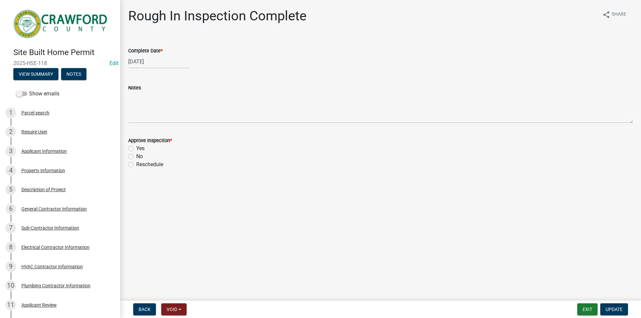 The image size is (641, 318). I want to click on div: 11, so click(11, 305).